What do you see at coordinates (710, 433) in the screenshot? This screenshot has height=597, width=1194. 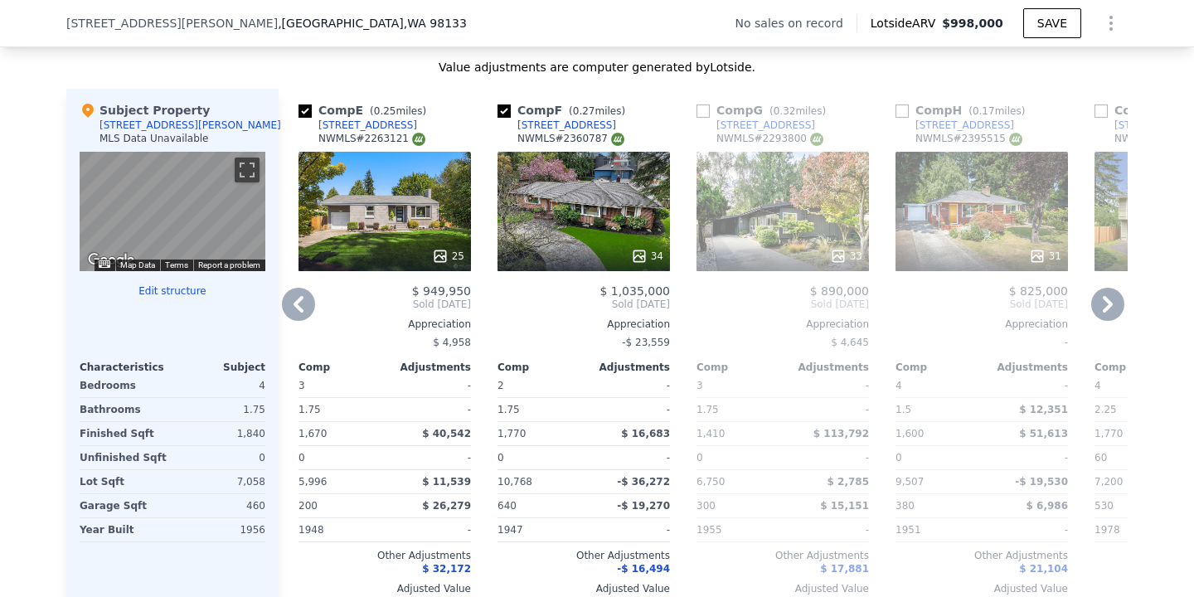 I see `span: 1,410` at bounding box center [710, 433].